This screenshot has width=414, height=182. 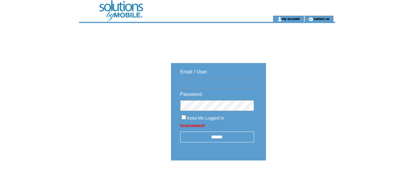 I want to click on img: contact_us_icon.gif, so click(x=311, y=19).